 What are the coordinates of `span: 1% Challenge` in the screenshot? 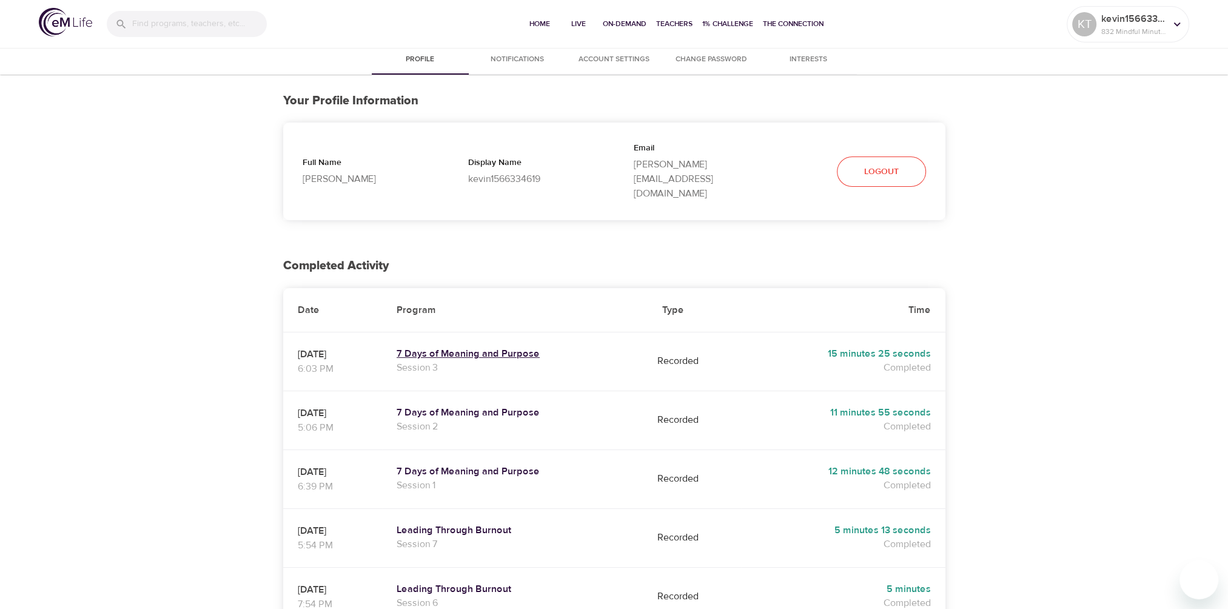 It's located at (727, 24).